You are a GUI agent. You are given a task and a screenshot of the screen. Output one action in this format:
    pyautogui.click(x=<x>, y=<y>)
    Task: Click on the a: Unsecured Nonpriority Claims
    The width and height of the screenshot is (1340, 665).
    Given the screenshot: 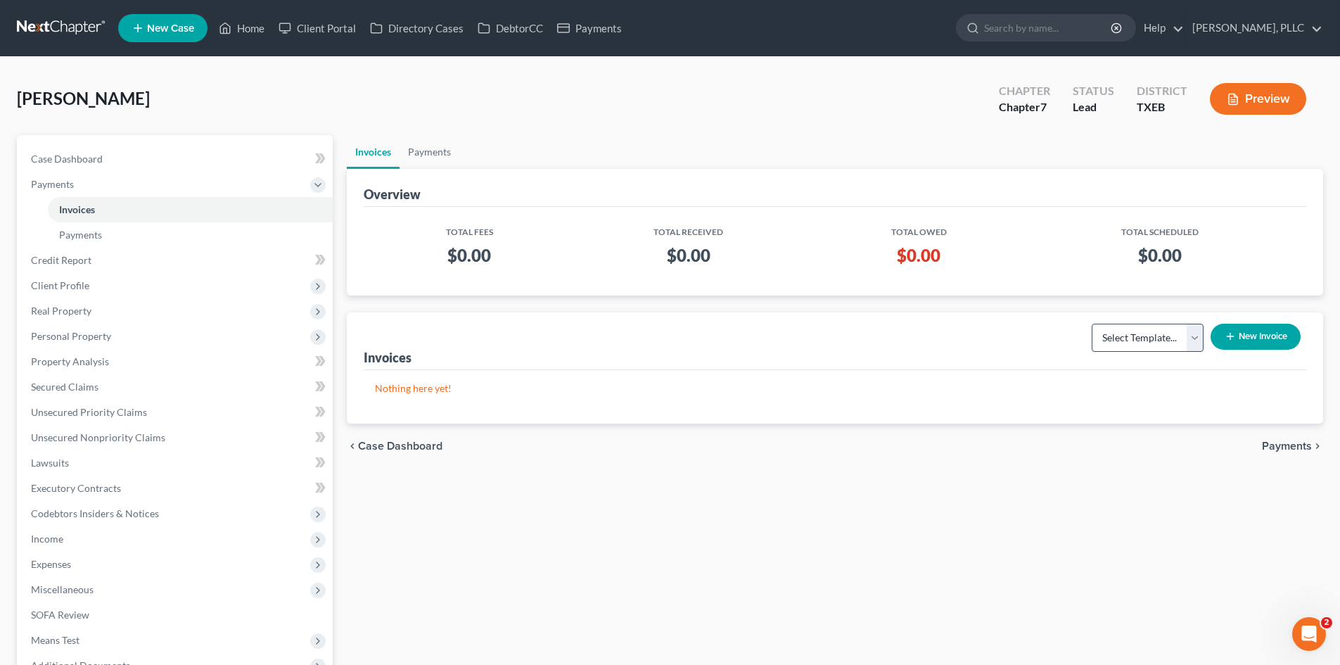 What is the action you would take?
    pyautogui.click(x=176, y=437)
    